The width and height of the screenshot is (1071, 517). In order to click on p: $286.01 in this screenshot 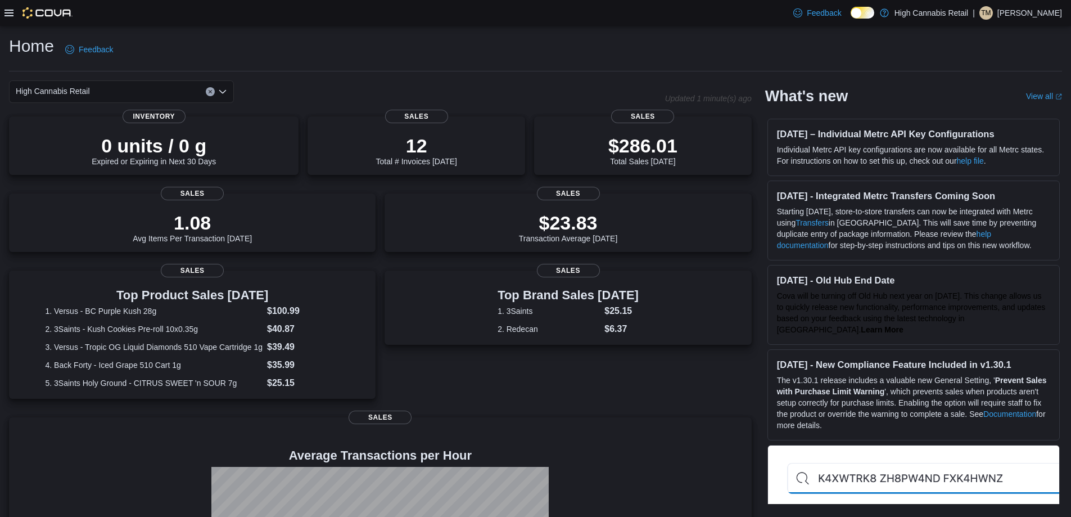, I will do `click(643, 146)`.